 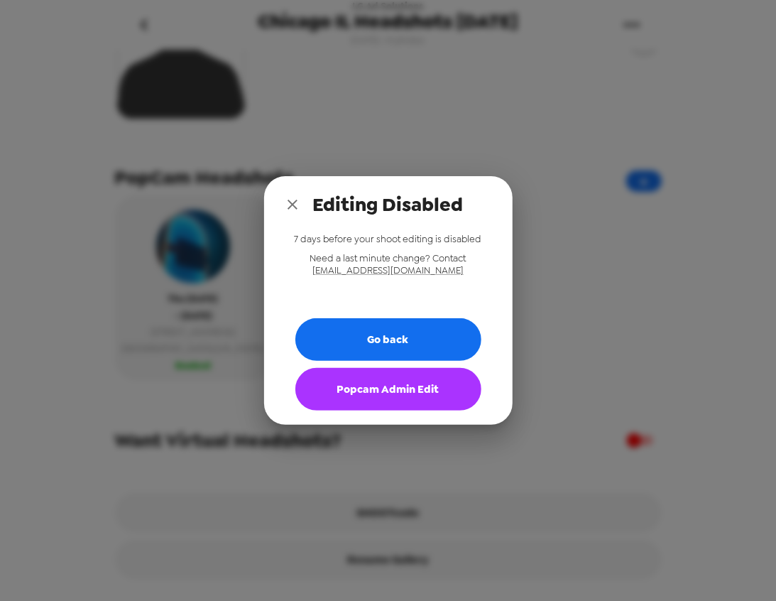 What do you see at coordinates (292, 204) in the screenshot?
I see `button: close` at bounding box center [292, 204].